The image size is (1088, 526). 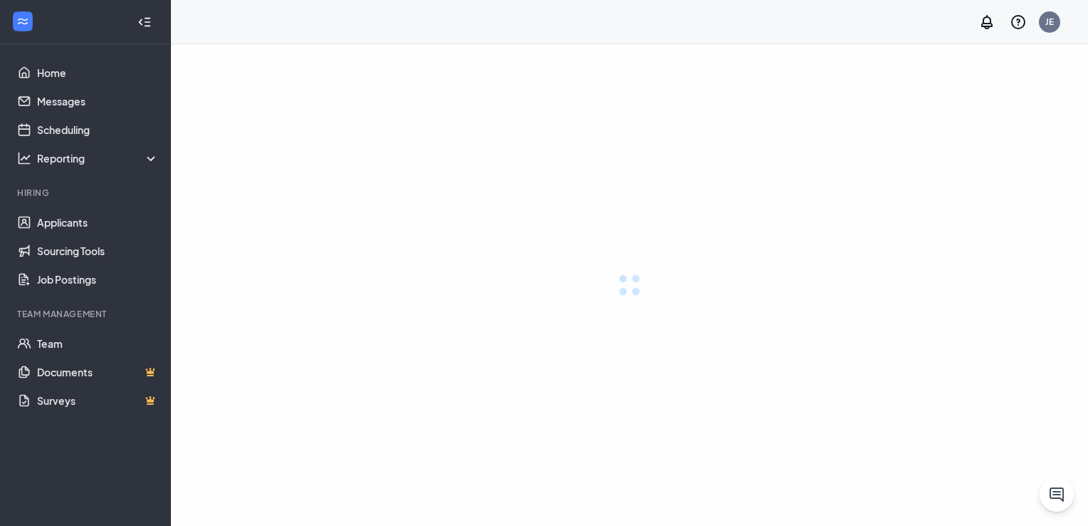 What do you see at coordinates (145, 22) in the screenshot?
I see `svg: Collapse` at bounding box center [145, 22].